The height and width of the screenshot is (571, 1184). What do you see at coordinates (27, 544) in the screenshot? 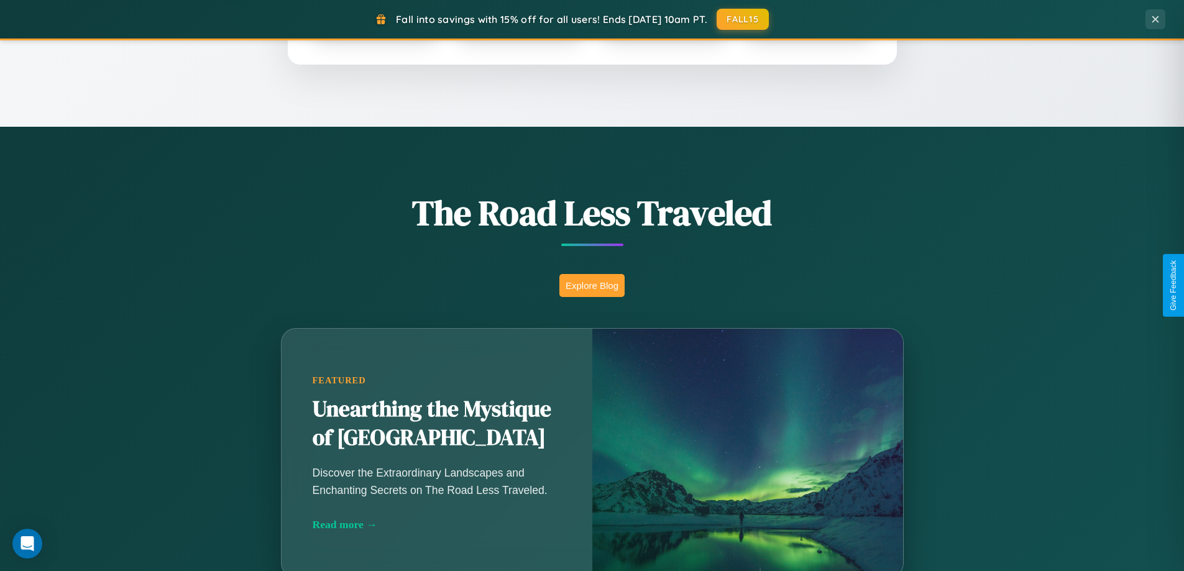
I see `div: Open Intercom Messenger` at bounding box center [27, 544].